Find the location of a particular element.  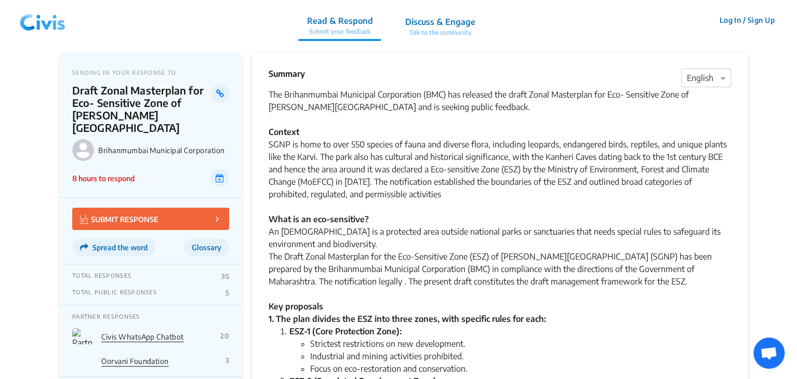

p: 5 is located at coordinates (227, 293).